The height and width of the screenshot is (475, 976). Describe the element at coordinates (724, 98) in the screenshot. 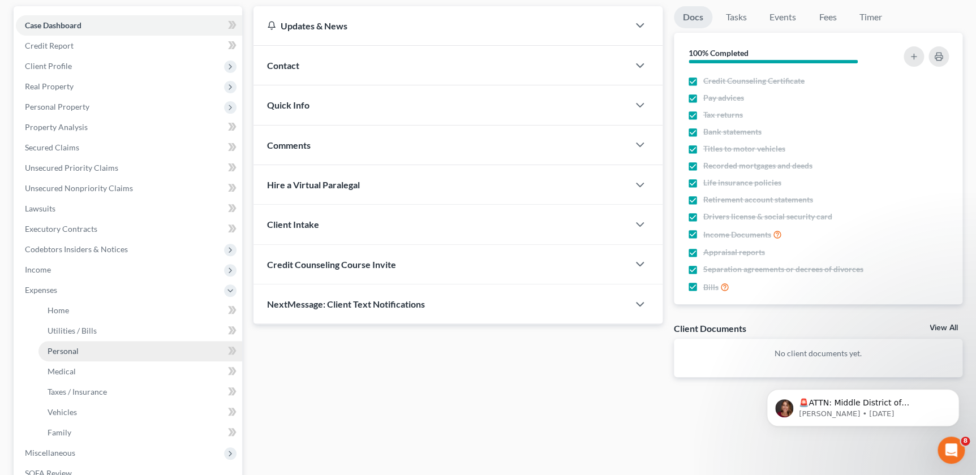

I see `span: Pay advices` at that location.